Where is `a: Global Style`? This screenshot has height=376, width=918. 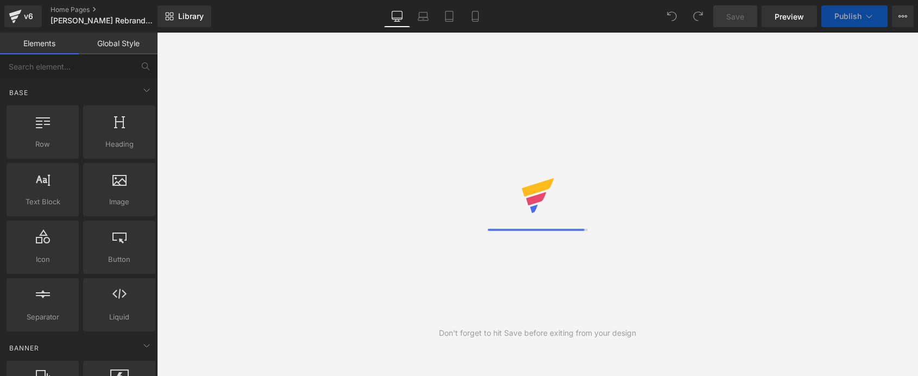
a: Global Style is located at coordinates (118, 43).